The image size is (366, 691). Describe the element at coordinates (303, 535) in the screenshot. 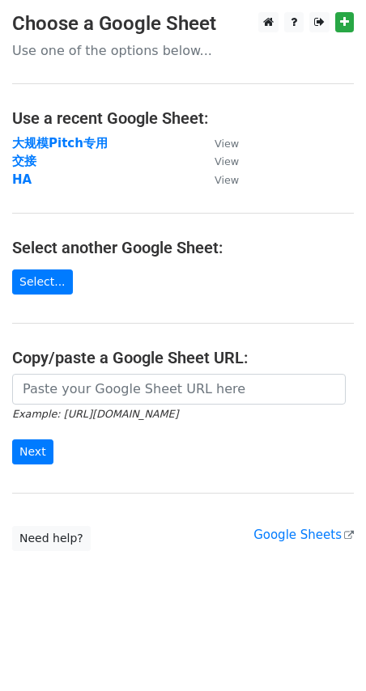

I see `a: Google Sheets` at that location.